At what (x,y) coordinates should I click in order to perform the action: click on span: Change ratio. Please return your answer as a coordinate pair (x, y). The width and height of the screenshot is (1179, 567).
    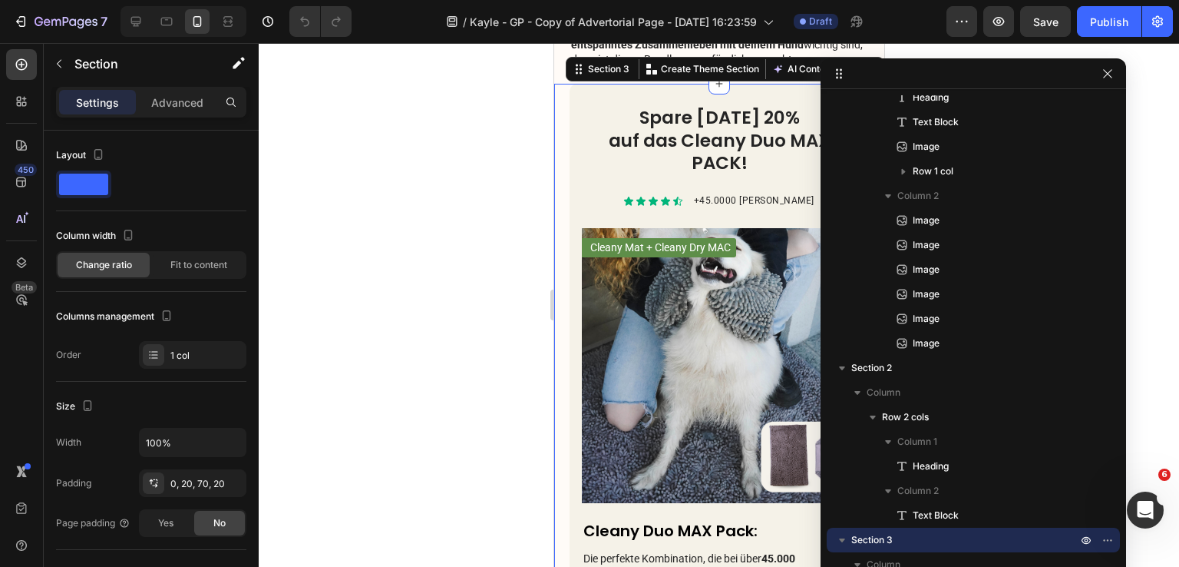
    Looking at the image, I should click on (104, 265).